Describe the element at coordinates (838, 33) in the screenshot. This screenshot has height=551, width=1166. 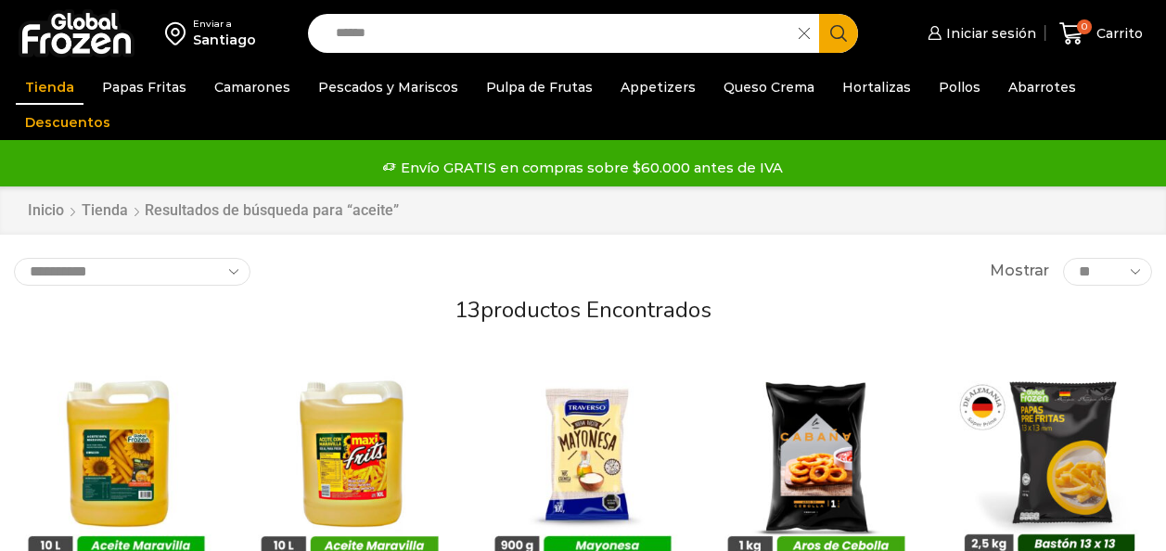
I see `button: Search button` at that location.